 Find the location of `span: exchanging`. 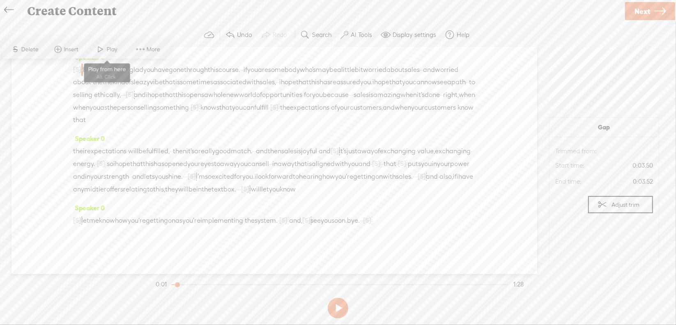

span: exchanging is located at coordinates (397, 151).